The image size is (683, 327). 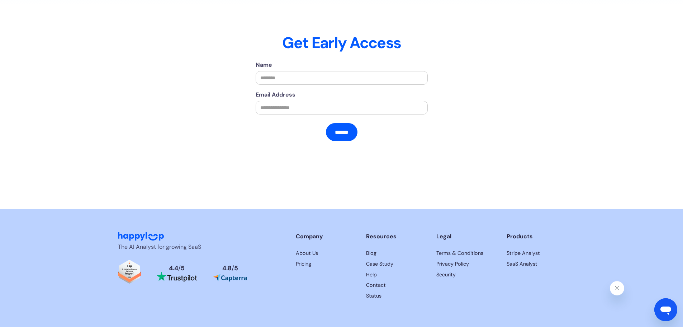 I want to click on a: View HappyLoop pricing plans, so click(x=325, y=264).